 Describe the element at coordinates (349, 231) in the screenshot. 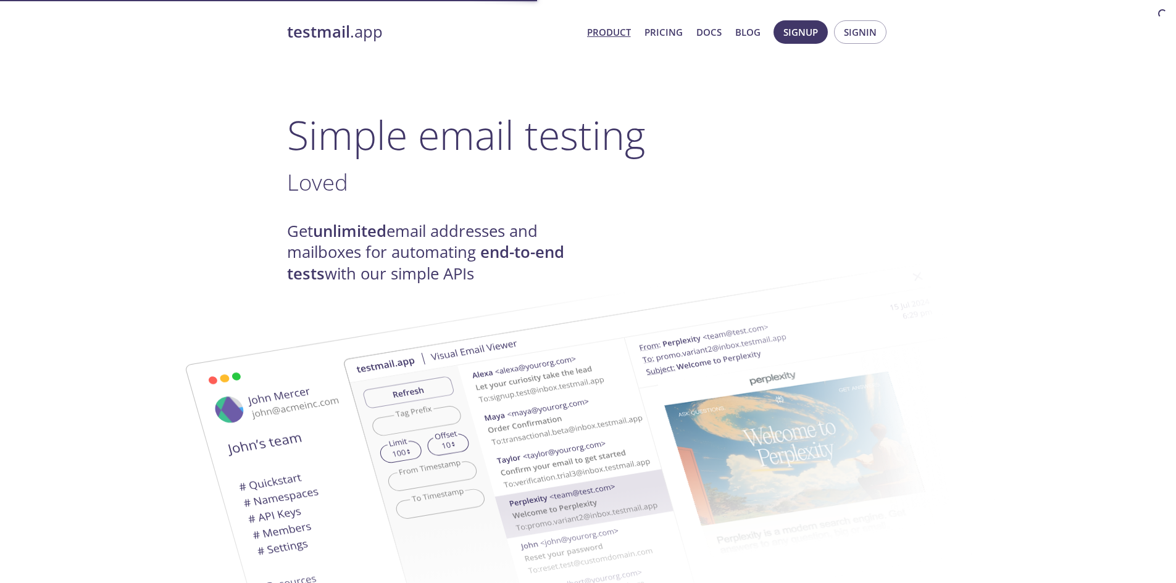

I see `strong: unlimited` at that location.